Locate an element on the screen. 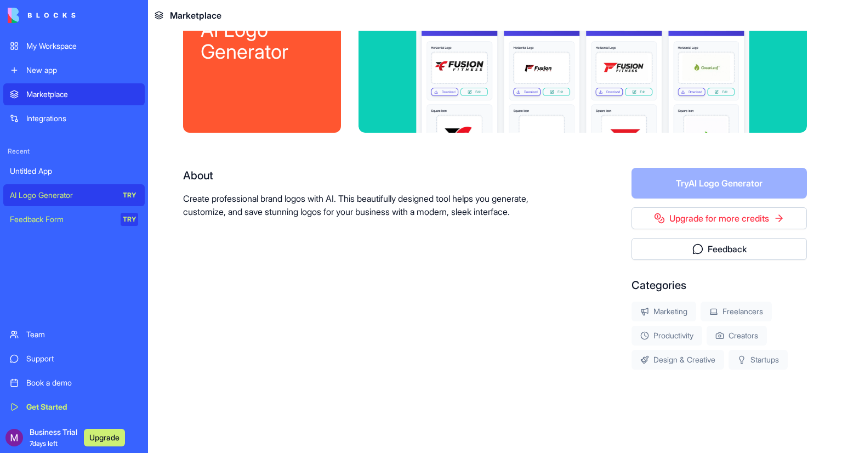 This screenshot has width=842, height=453. div: Startups is located at coordinates (758, 360).